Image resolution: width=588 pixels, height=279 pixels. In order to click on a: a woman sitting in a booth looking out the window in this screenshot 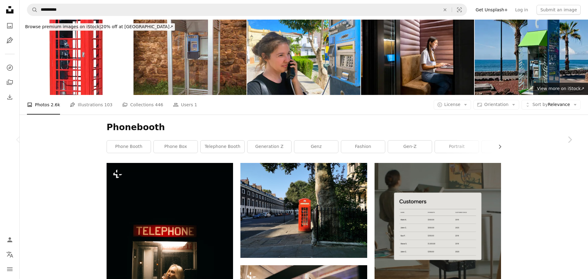, I will do `click(170, 258)`.